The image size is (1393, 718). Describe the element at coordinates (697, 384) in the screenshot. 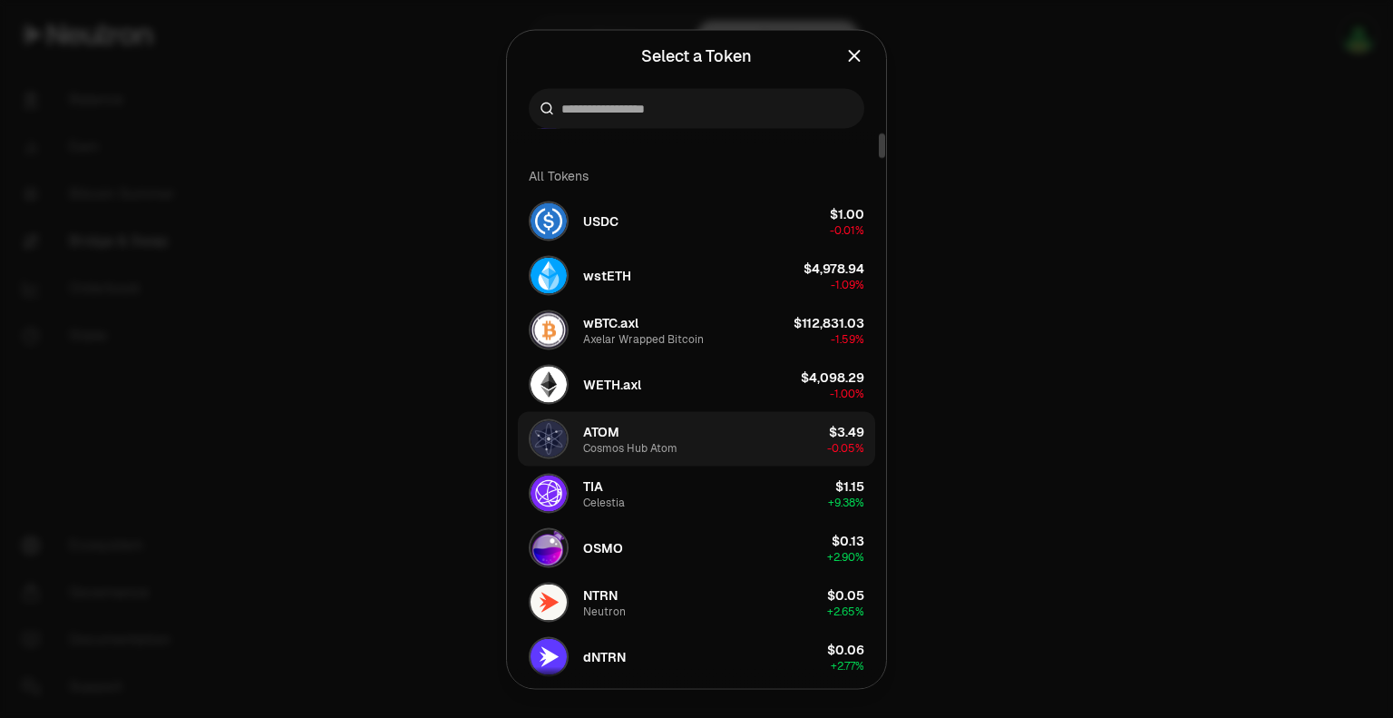

I see `button: WETH.axl LogoWETH.axl$4,098.29-1.00%` at that location.